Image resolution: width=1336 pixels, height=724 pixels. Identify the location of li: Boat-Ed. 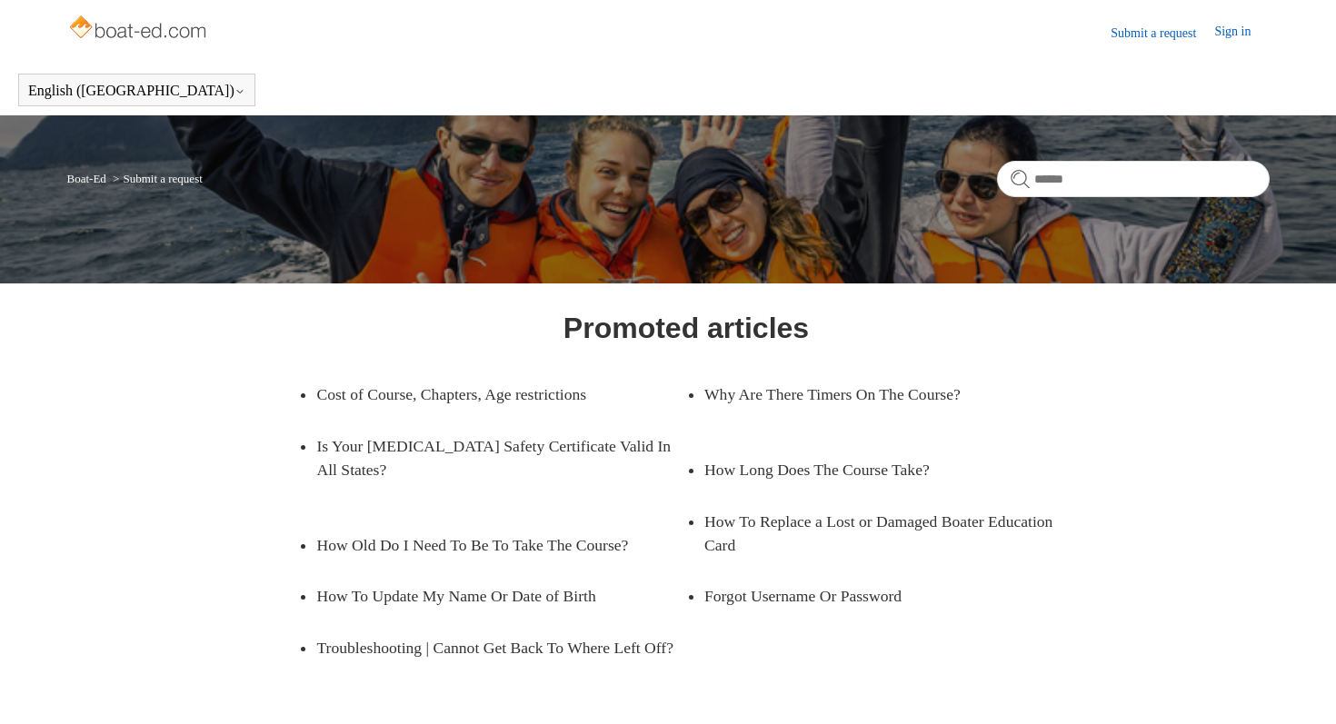
(88, 178).